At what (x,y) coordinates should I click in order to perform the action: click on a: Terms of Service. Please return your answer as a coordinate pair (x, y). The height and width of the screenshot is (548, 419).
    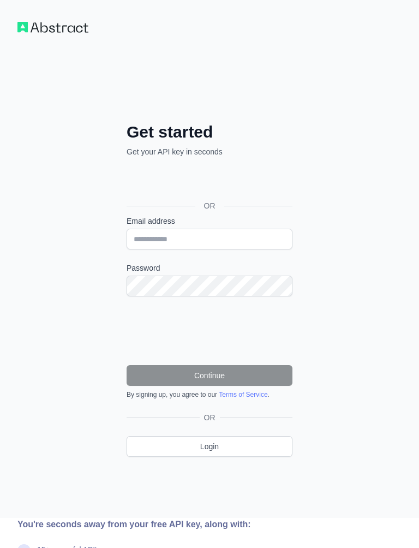
    Looking at the image, I should click on (243, 394).